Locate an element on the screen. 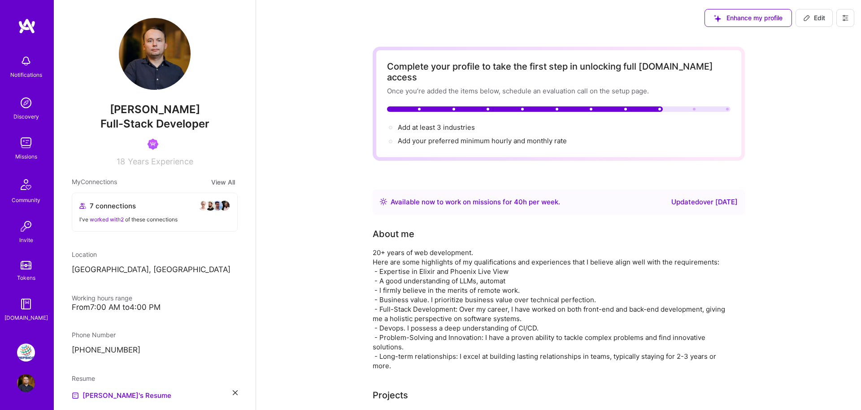  div: Projects is located at coordinates (390, 395).